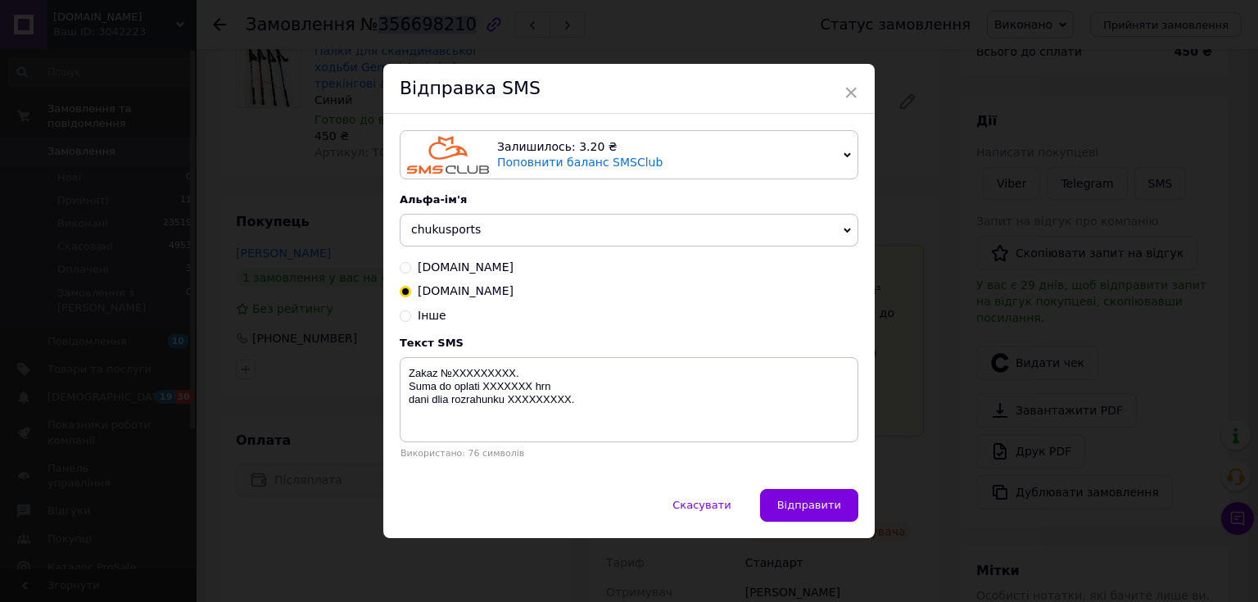  I want to click on div: Залишилось: 3.20 ₴, so click(667, 147).